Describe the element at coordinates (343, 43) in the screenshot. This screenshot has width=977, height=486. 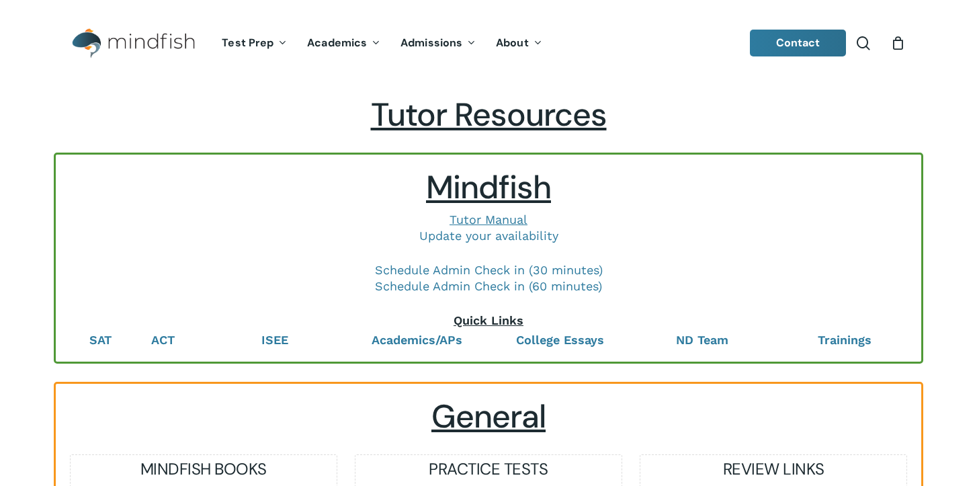
I see `a: Academics` at that location.